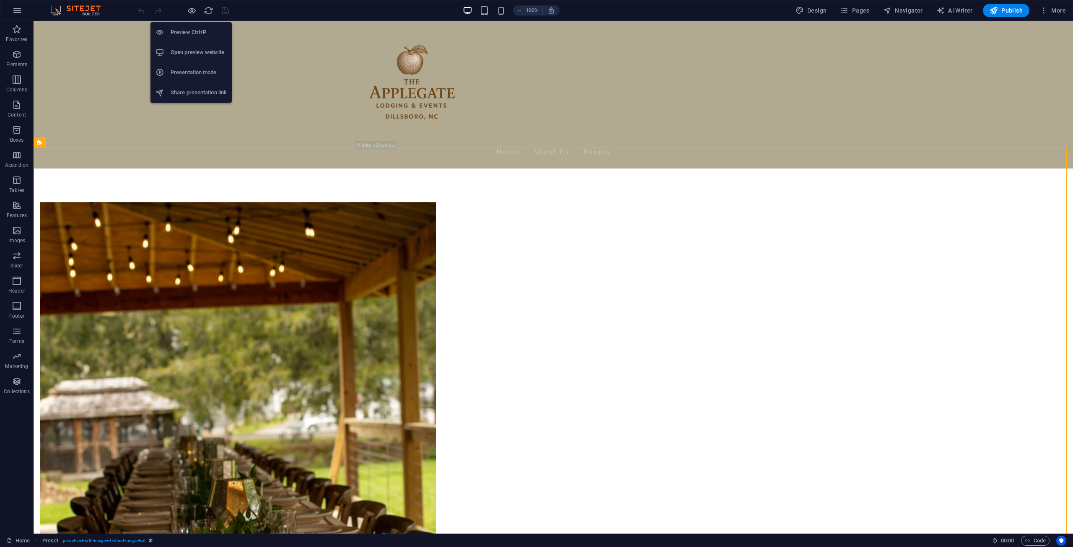 The width and height of the screenshot is (1073, 547). Describe the element at coordinates (17, 291) in the screenshot. I see `p: Header` at that location.